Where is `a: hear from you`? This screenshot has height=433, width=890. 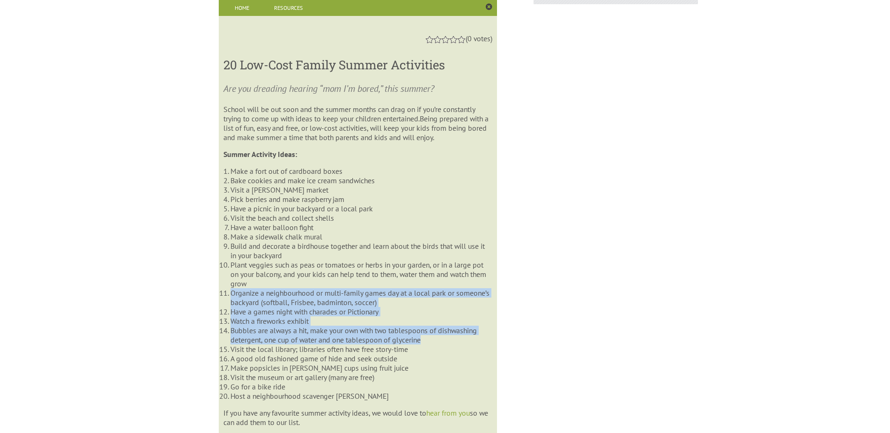 a: hear from you is located at coordinates (448, 413).